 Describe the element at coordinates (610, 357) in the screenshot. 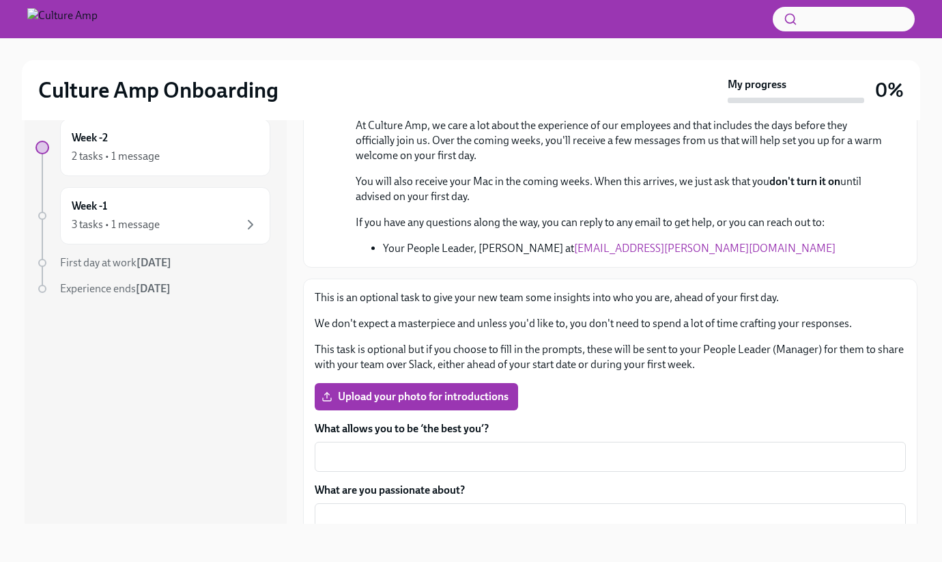

I see `p: This task is optional but if you choose to fill in the prompts, these will be sent to your People...` at that location.